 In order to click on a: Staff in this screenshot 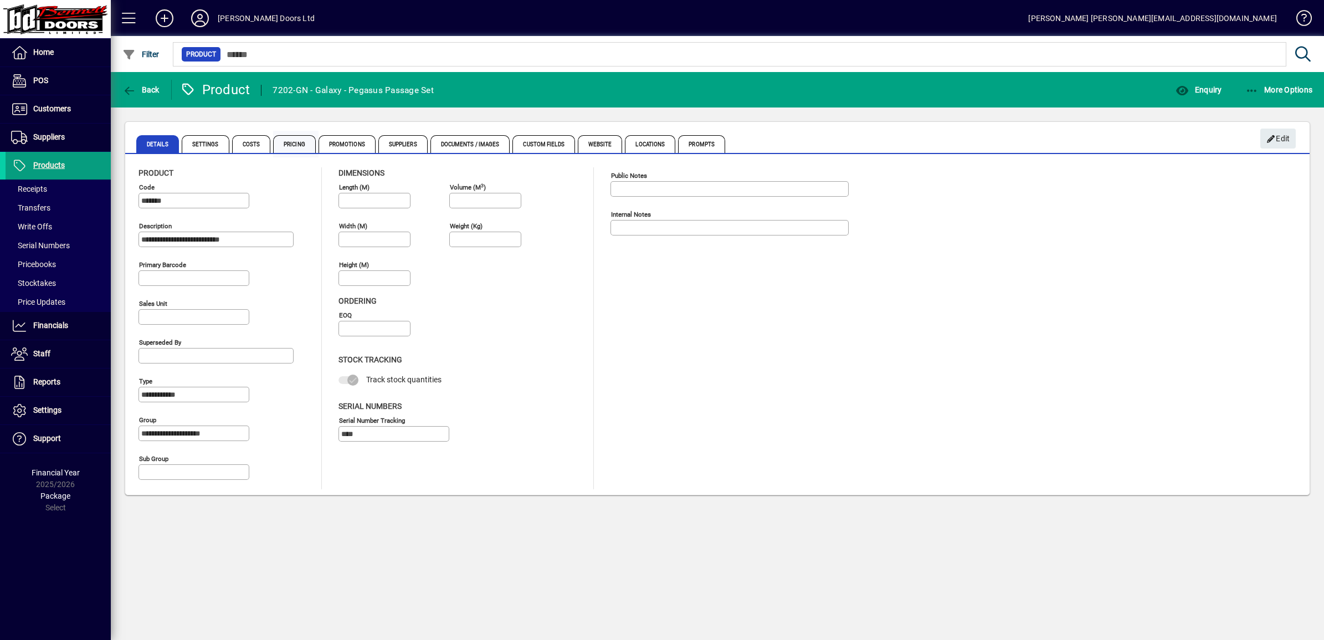, I will do `click(58, 354)`.